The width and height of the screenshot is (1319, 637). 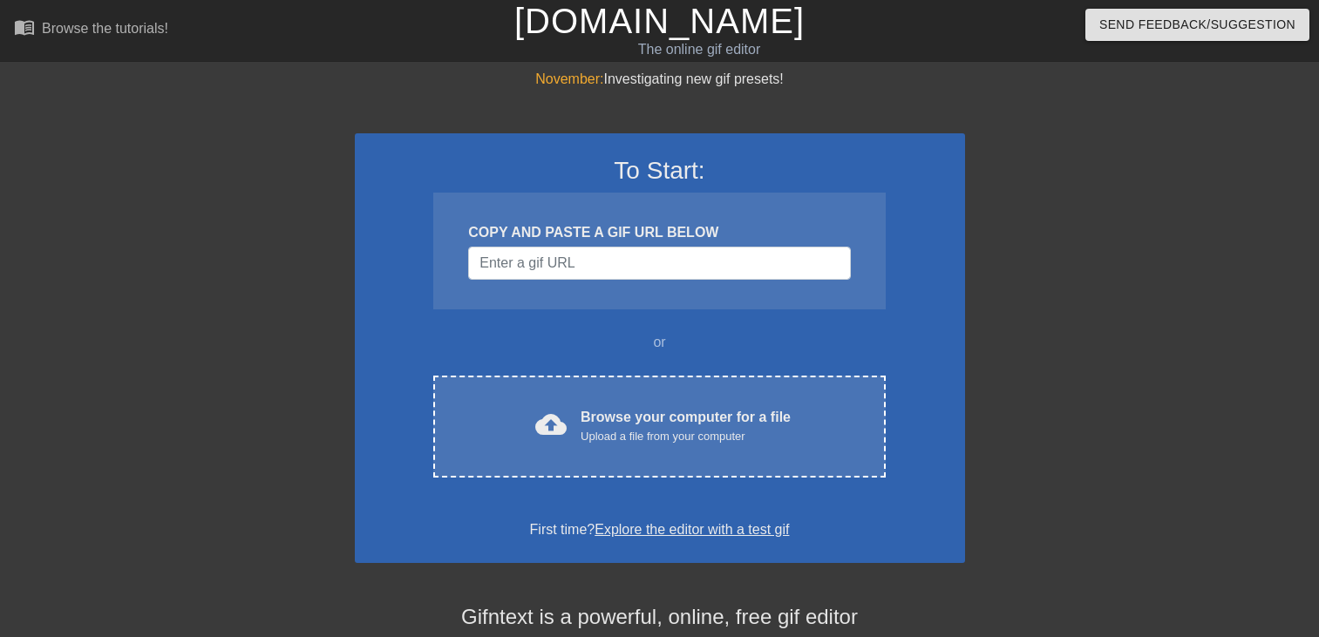 I want to click on a: Explore the editor with a test gif, so click(x=691, y=529).